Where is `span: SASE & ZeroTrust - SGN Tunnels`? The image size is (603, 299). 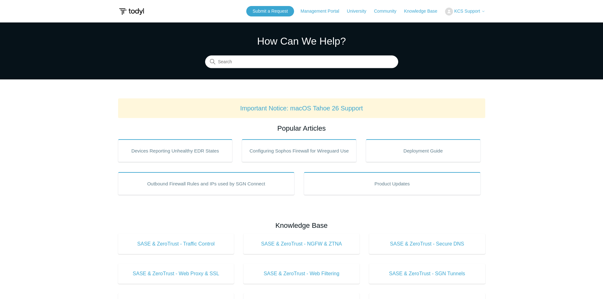
span: SASE & ZeroTrust - SGN Tunnels is located at coordinates (427, 274).